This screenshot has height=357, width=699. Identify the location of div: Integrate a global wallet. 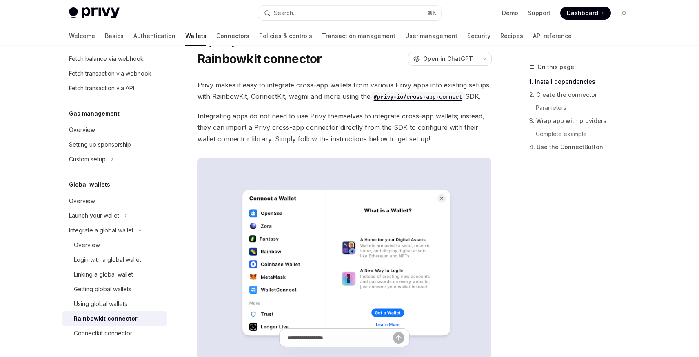
(101, 230).